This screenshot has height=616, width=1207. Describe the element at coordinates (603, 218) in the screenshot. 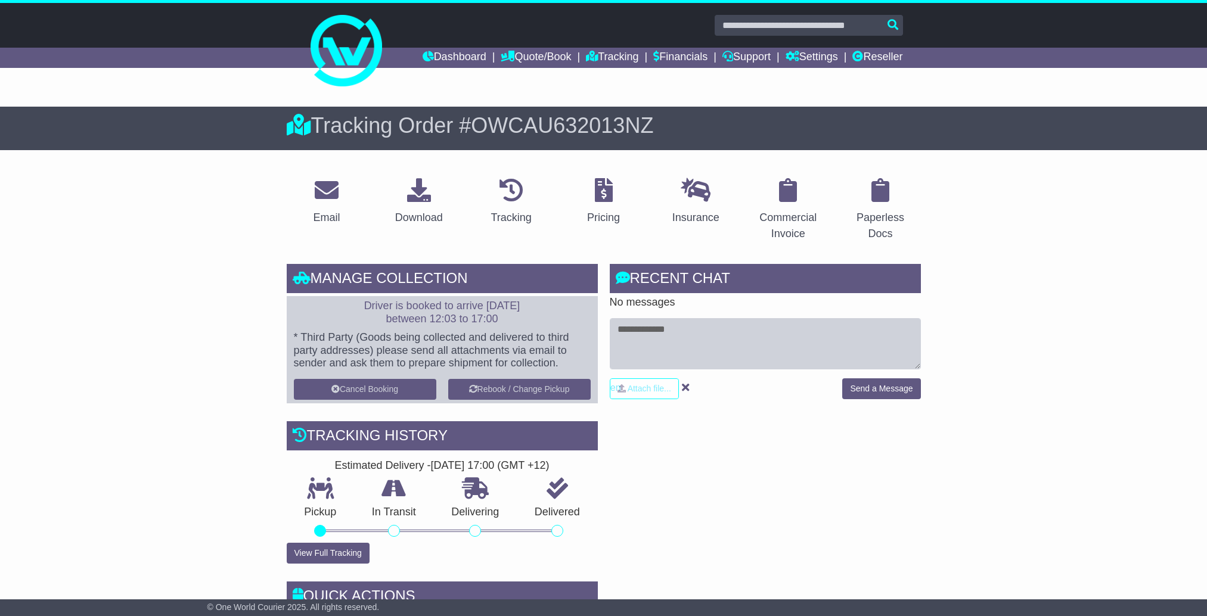

I see `div: Pricing` at that location.